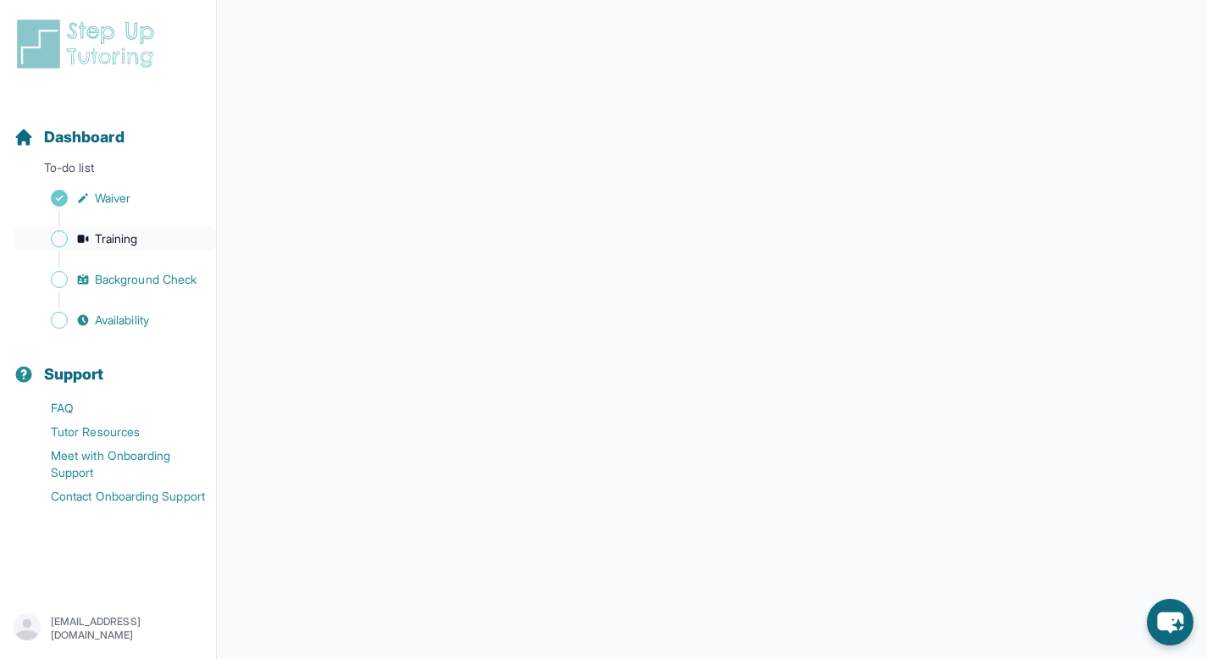  I want to click on span: Support, so click(74, 374).